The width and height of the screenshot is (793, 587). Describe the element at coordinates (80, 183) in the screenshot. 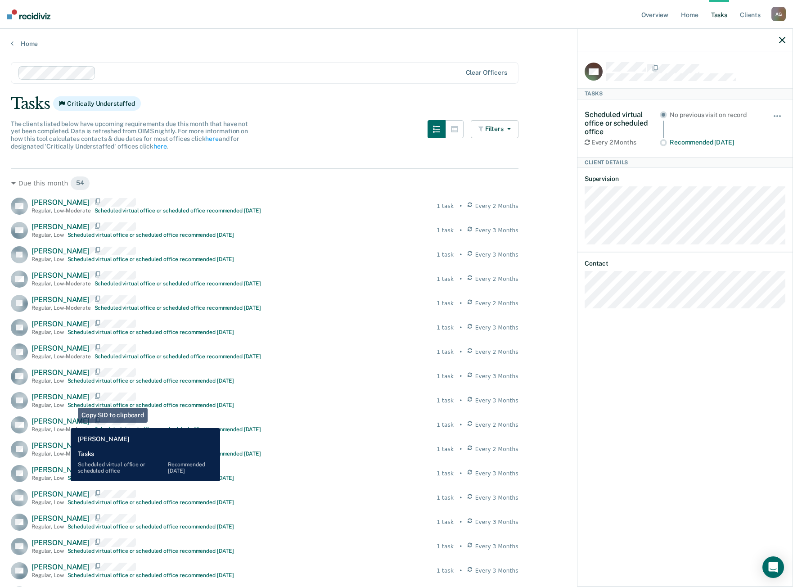

I see `span: 54` at that location.